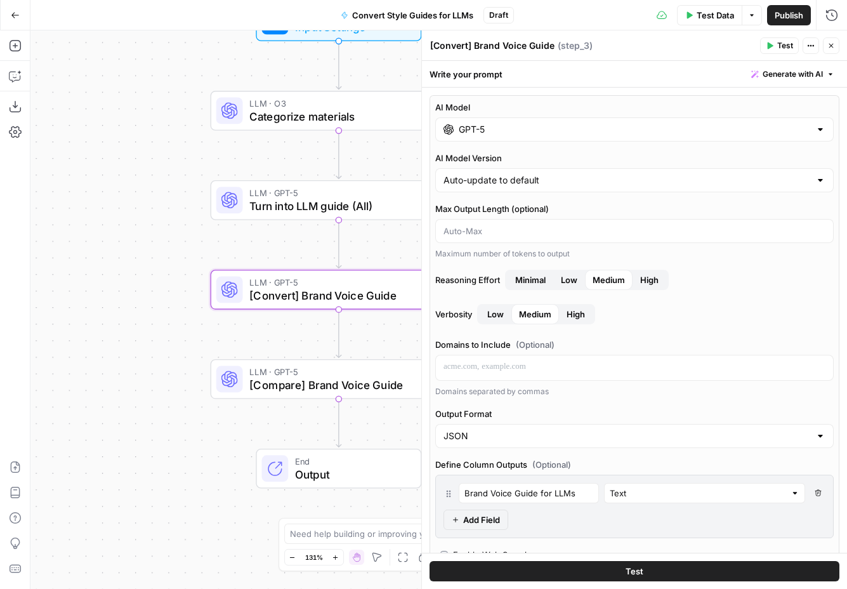  Describe the element at coordinates (634, 209) in the screenshot. I see `label: Max Output Length (optional)` at that location.